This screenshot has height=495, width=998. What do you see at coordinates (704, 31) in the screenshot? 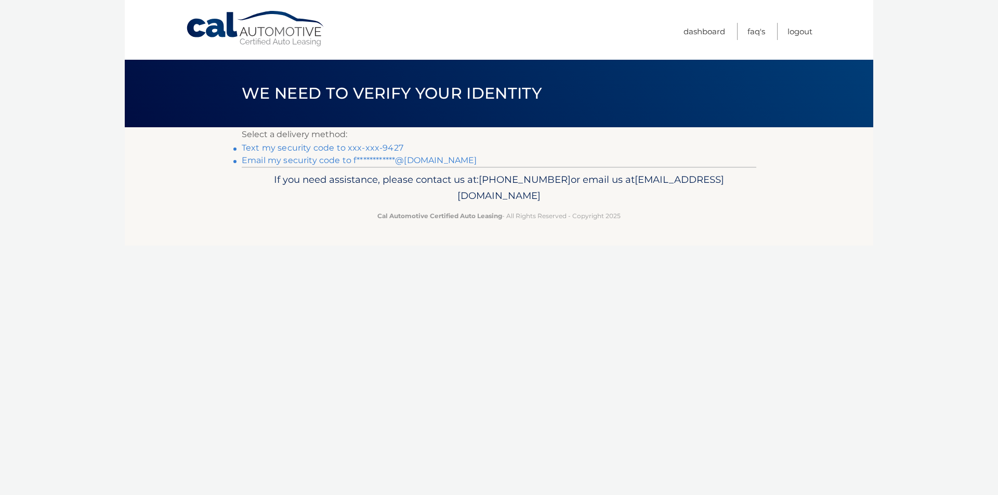
I see `a: Dashboard` at bounding box center [704, 31].